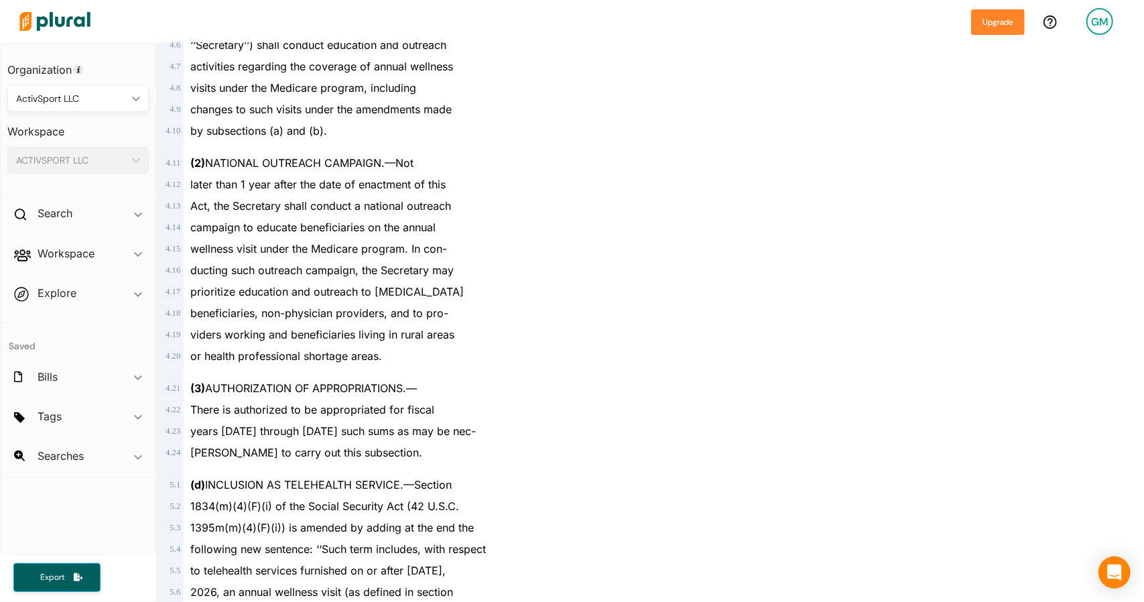  Describe the element at coordinates (322, 593) in the screenshot. I see `span: 2026, an annual wellness visit (as defined in section` at that location.